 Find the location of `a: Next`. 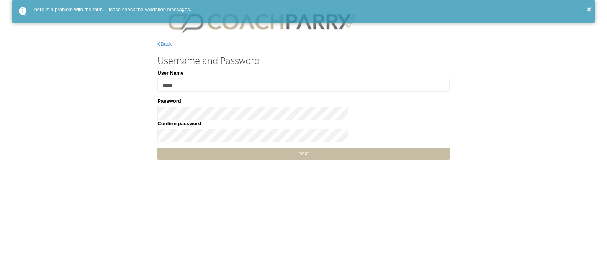

a: Next is located at coordinates (303, 154).